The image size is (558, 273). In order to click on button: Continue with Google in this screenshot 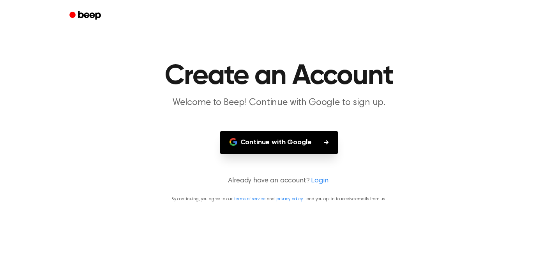, I will do `click(279, 143)`.